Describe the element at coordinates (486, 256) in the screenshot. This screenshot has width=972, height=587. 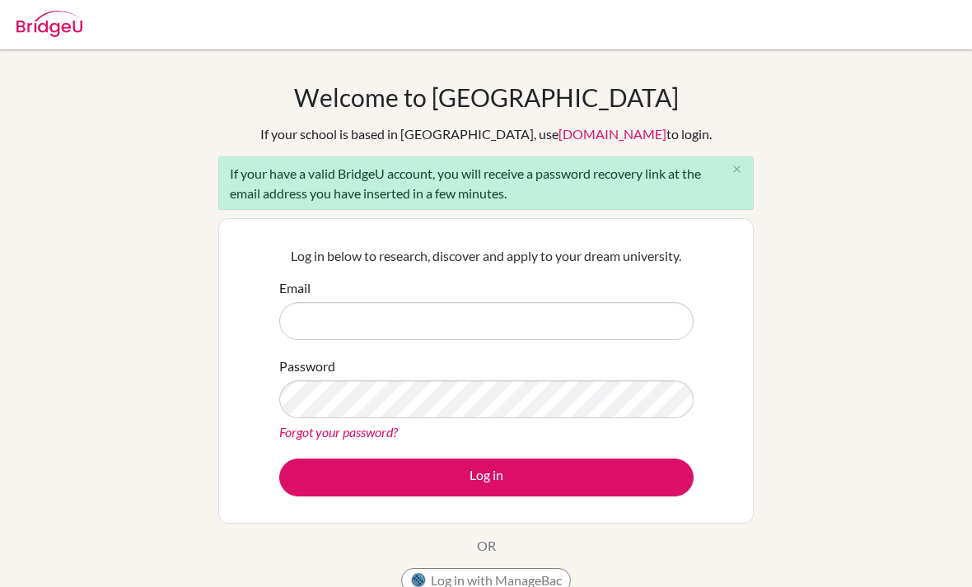
I see `p: Log in below to research, discover and apply to your dream university.` at that location.